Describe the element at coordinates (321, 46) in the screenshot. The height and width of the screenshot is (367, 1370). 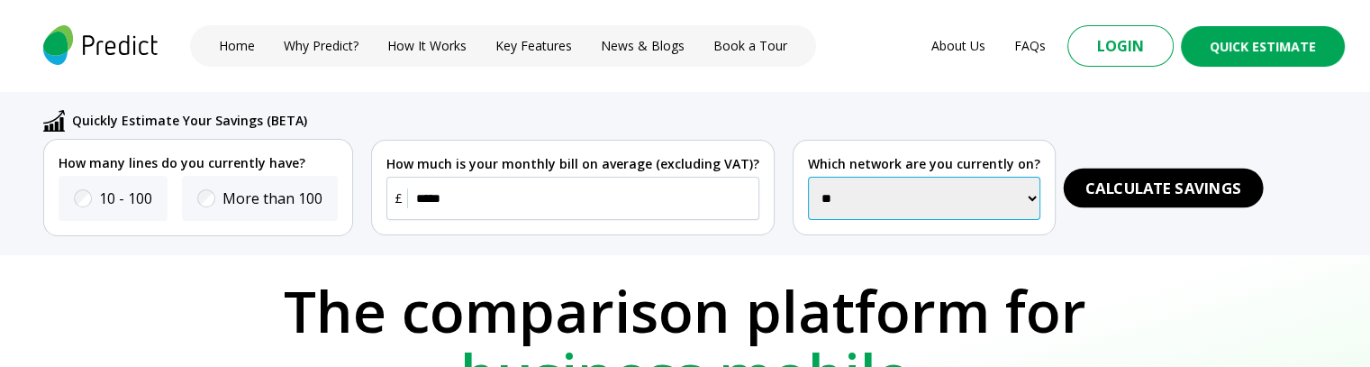
I see `a: Why Predict?` at that location.